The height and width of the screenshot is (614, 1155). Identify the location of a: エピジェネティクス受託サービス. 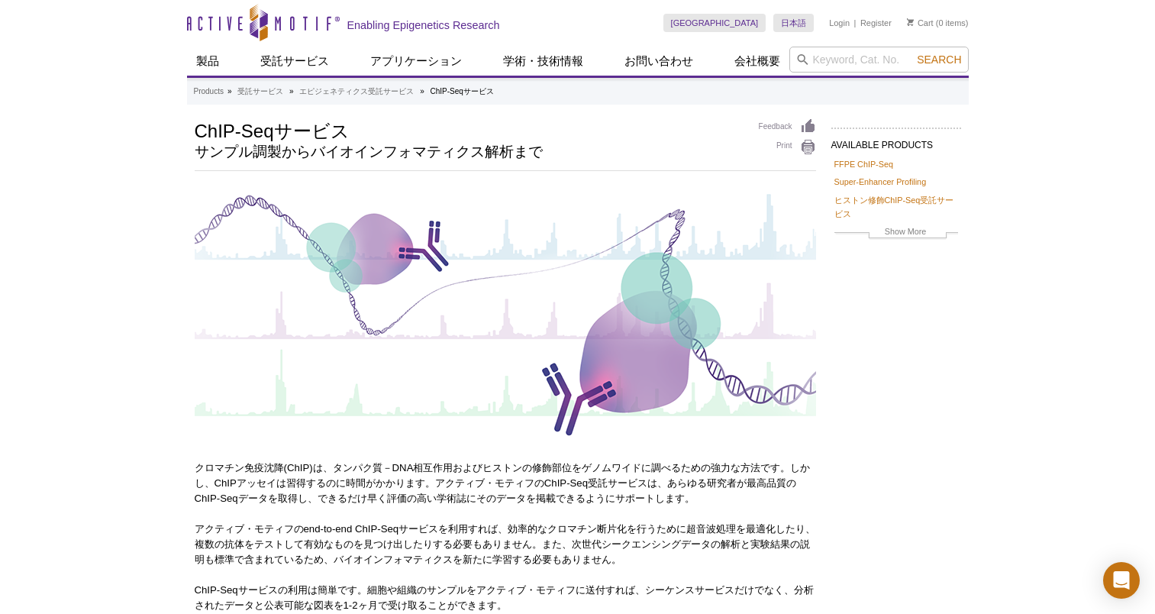
(356, 92).